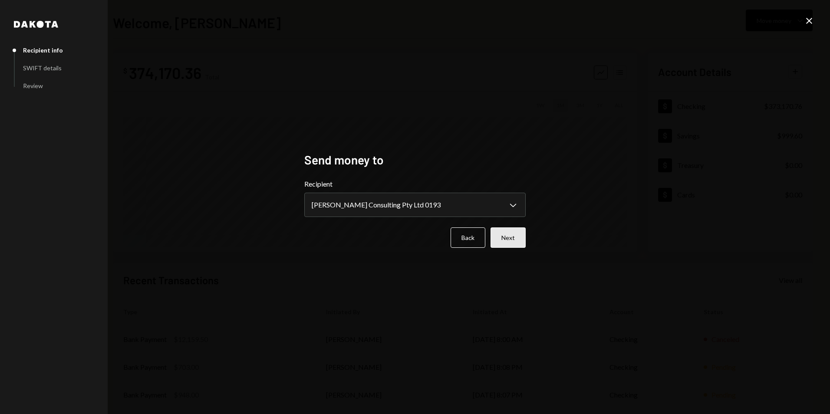 Image resolution: width=830 pixels, height=414 pixels. Describe the element at coordinates (508, 237) in the screenshot. I see `button: Next` at that location.